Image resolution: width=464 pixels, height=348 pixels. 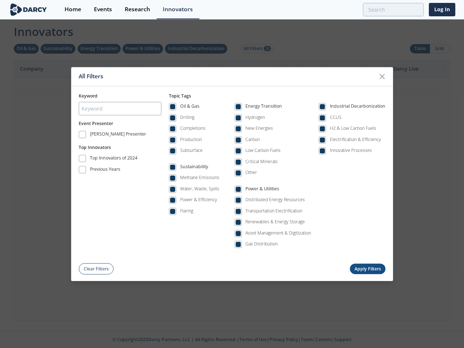 What do you see at coordinates (191, 151) in the screenshot?
I see `div: Subsurface` at bounding box center [191, 151].